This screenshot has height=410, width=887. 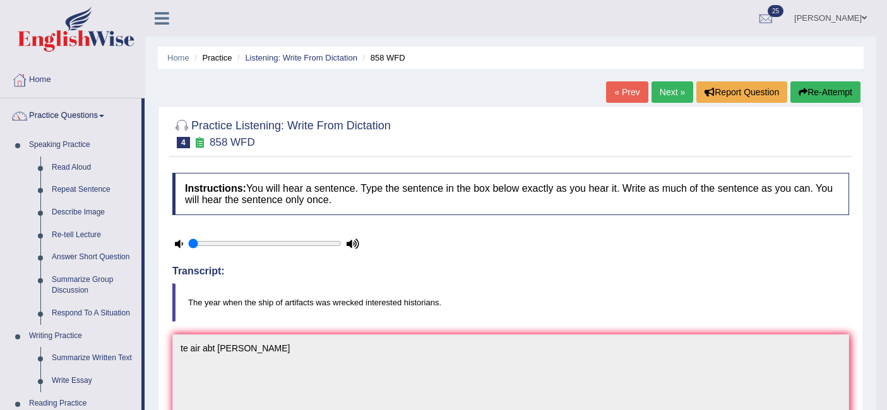 I want to click on a: Respond To A Situation, so click(x=93, y=314).